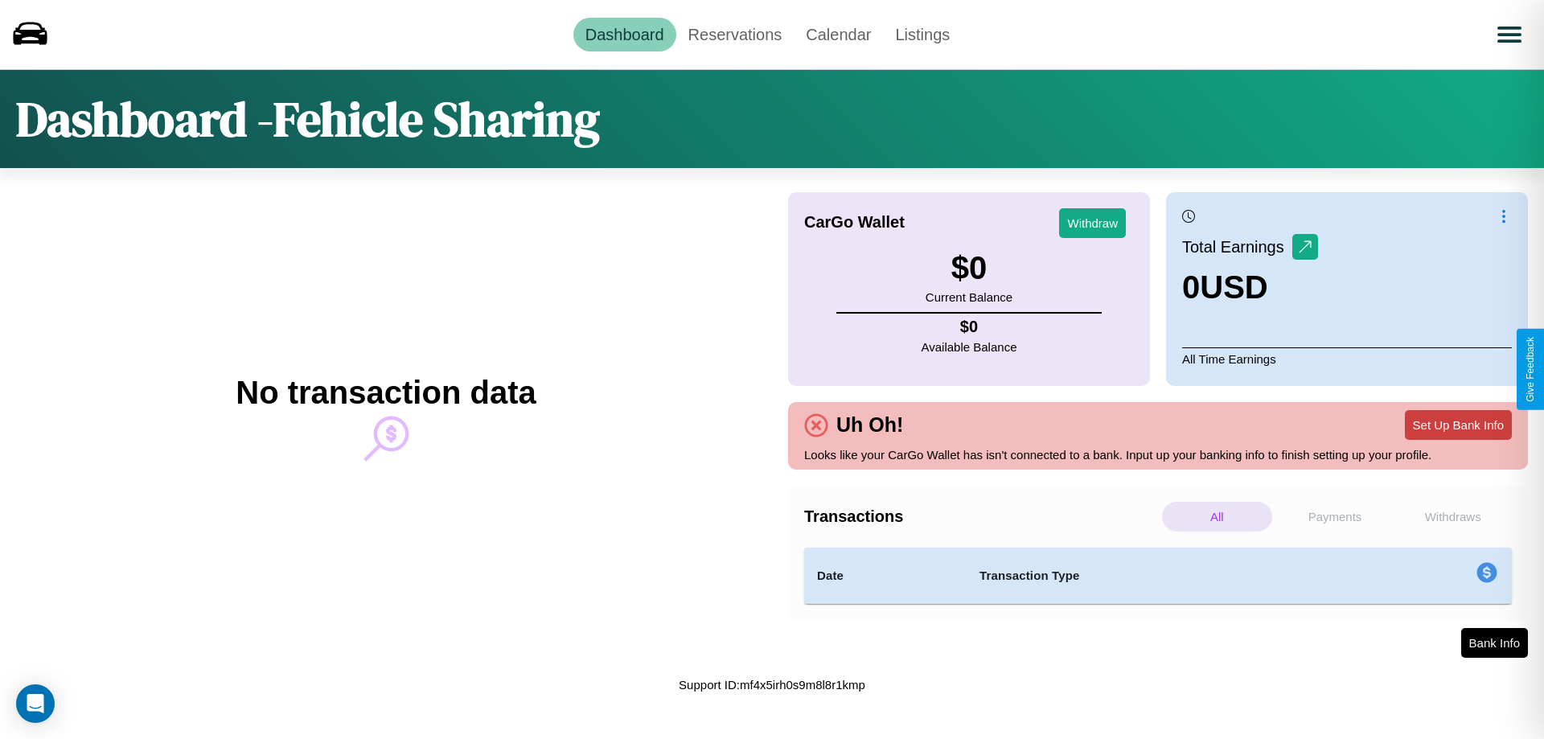 Image resolution: width=1544 pixels, height=739 pixels. I want to click on p: Support ID: mf4x5irh0s9m8l8r1kmp, so click(772, 684).